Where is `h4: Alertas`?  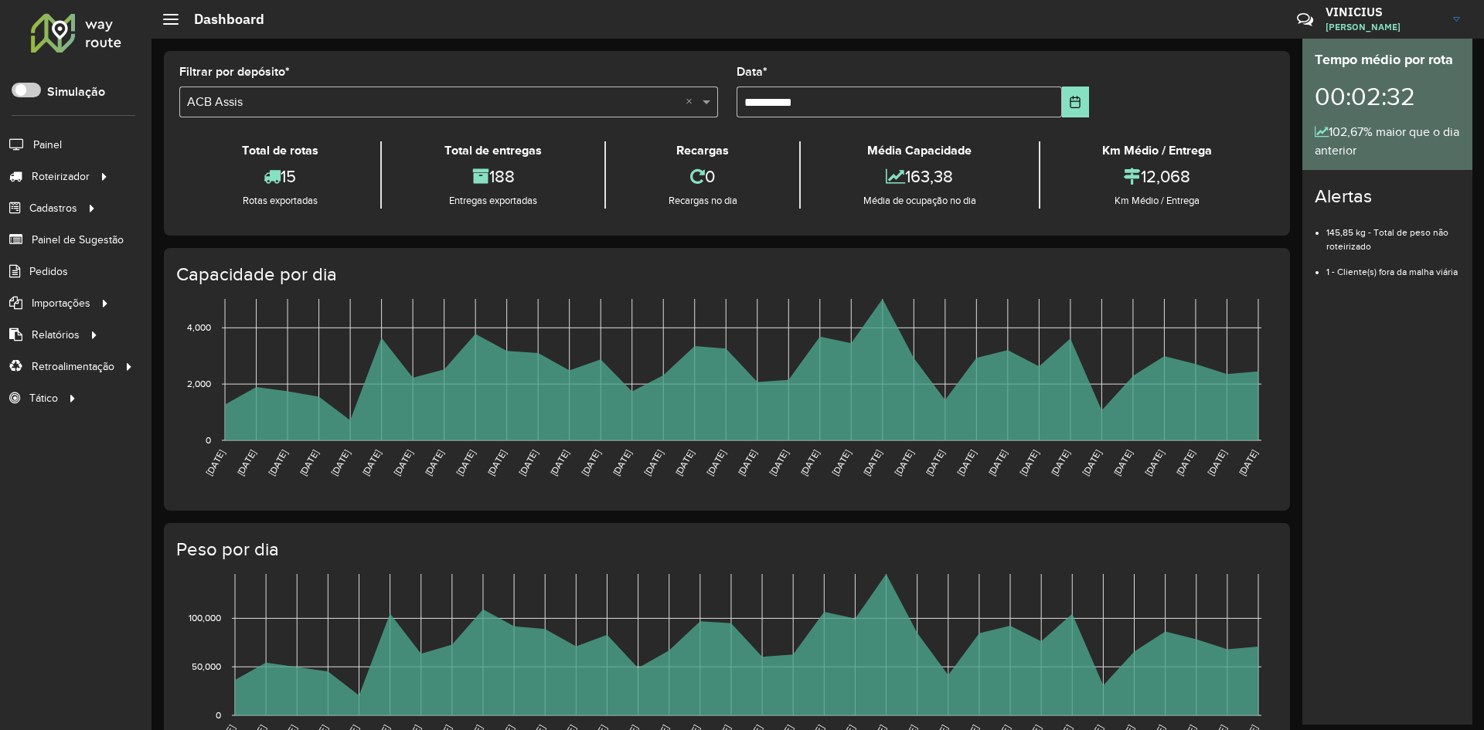 h4: Alertas is located at coordinates (1387, 196).